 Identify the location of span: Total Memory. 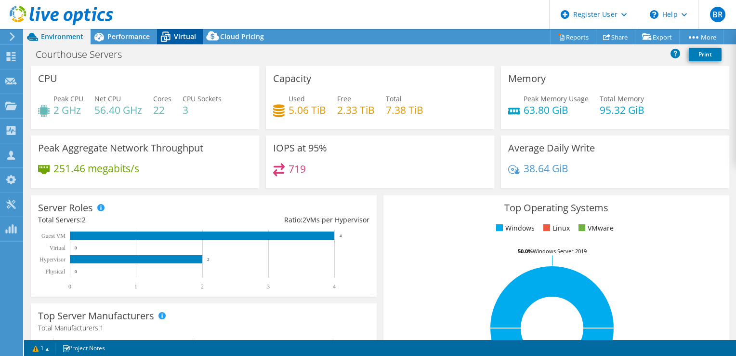
(622, 98).